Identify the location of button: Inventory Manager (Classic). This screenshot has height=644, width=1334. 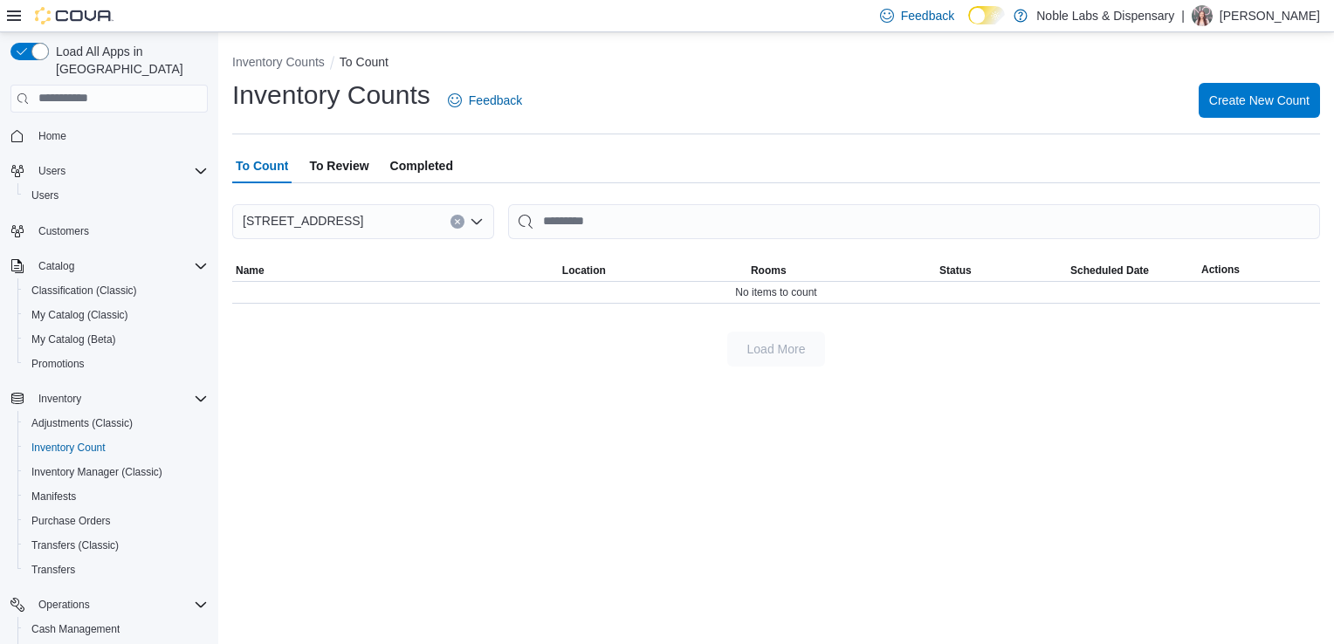
(116, 472).